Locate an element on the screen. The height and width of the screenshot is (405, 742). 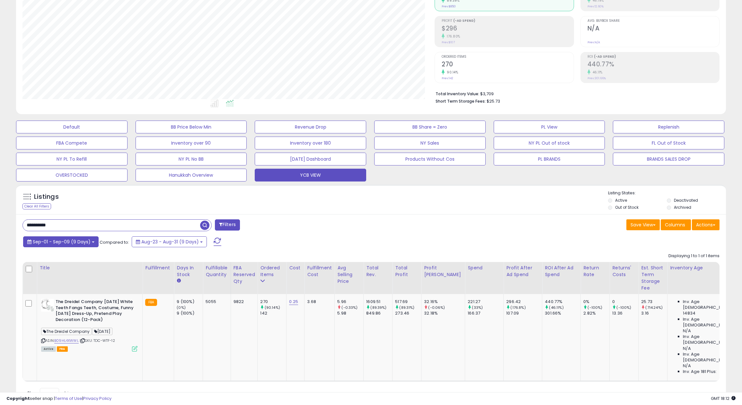
small: Prev: $107 is located at coordinates (448, 42).